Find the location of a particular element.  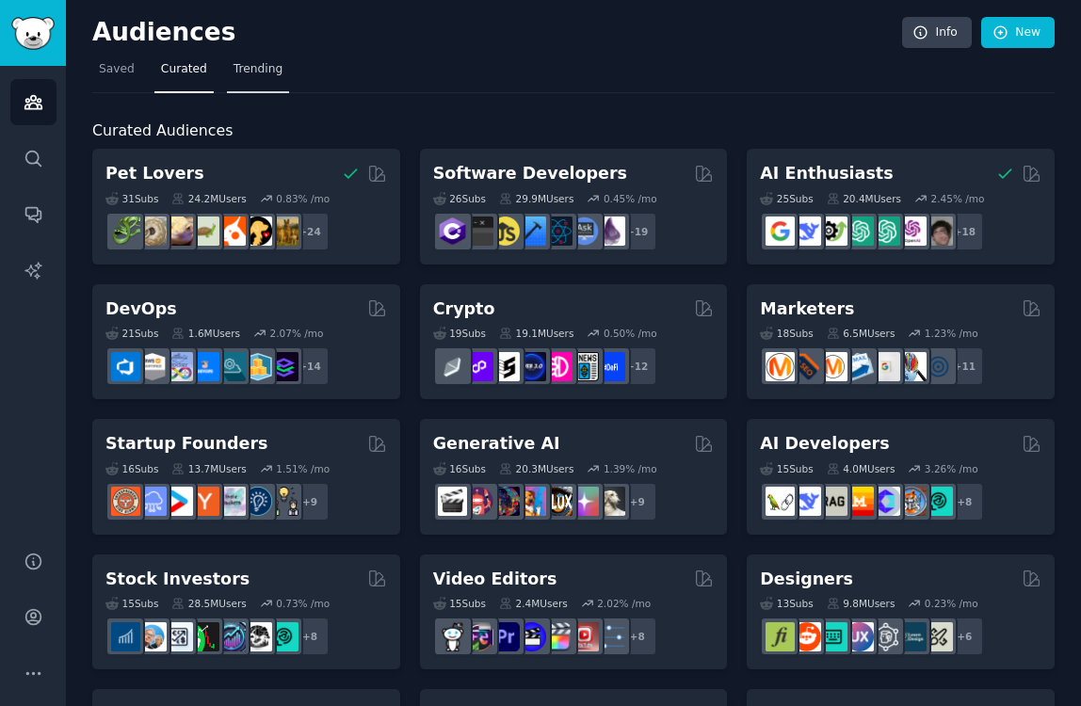

img: cockatiel is located at coordinates (231, 231).